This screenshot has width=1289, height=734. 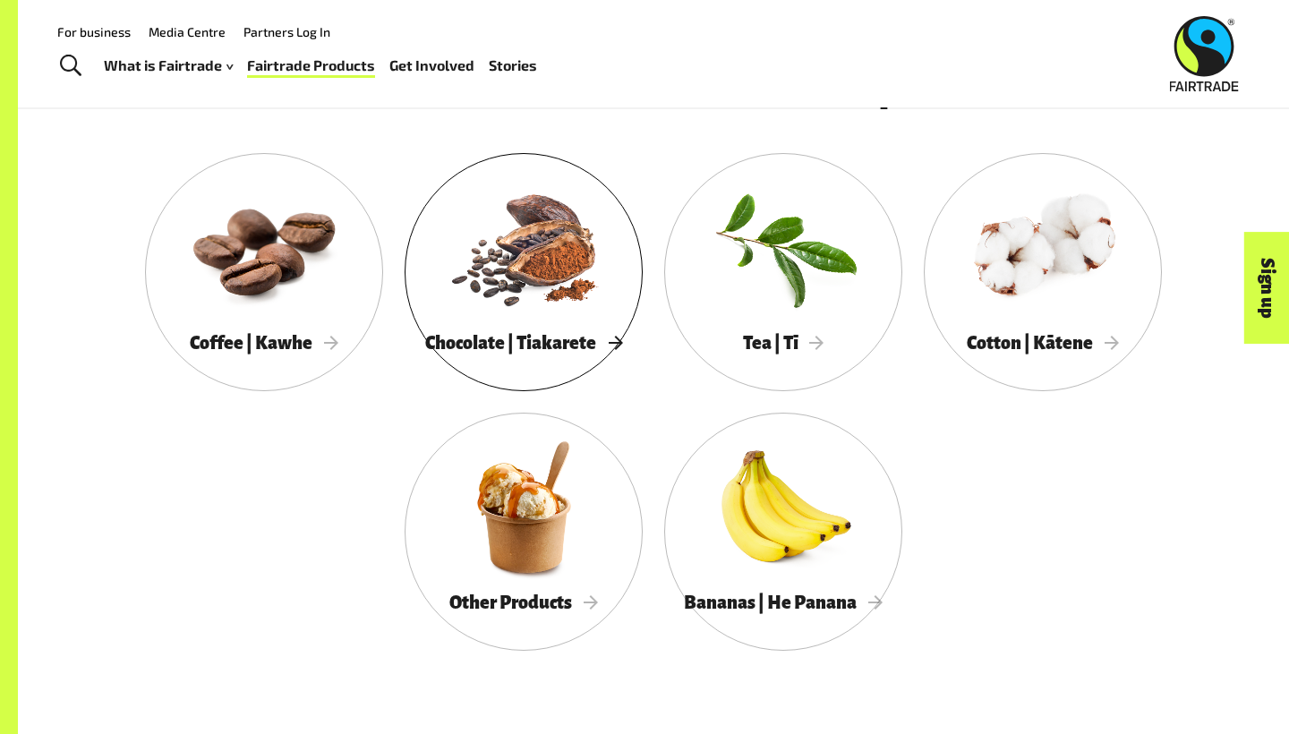 I want to click on a: Other Products, so click(x=524, y=532).